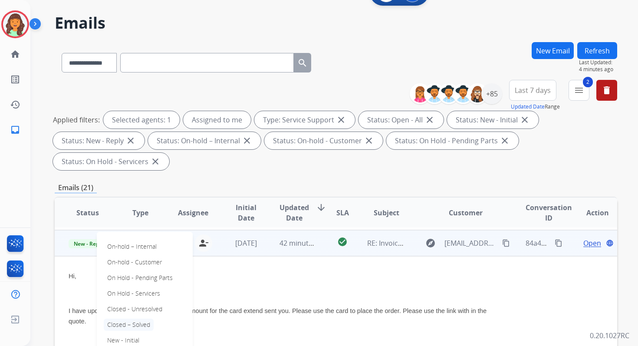  Describe the element at coordinates (492, 120) in the screenshot. I see `div: Status: New - Initial` at that location.